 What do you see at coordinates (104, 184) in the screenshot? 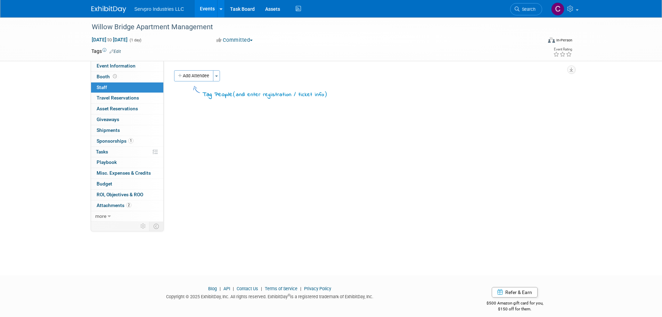
I see `span: Budget` at bounding box center [104, 184].